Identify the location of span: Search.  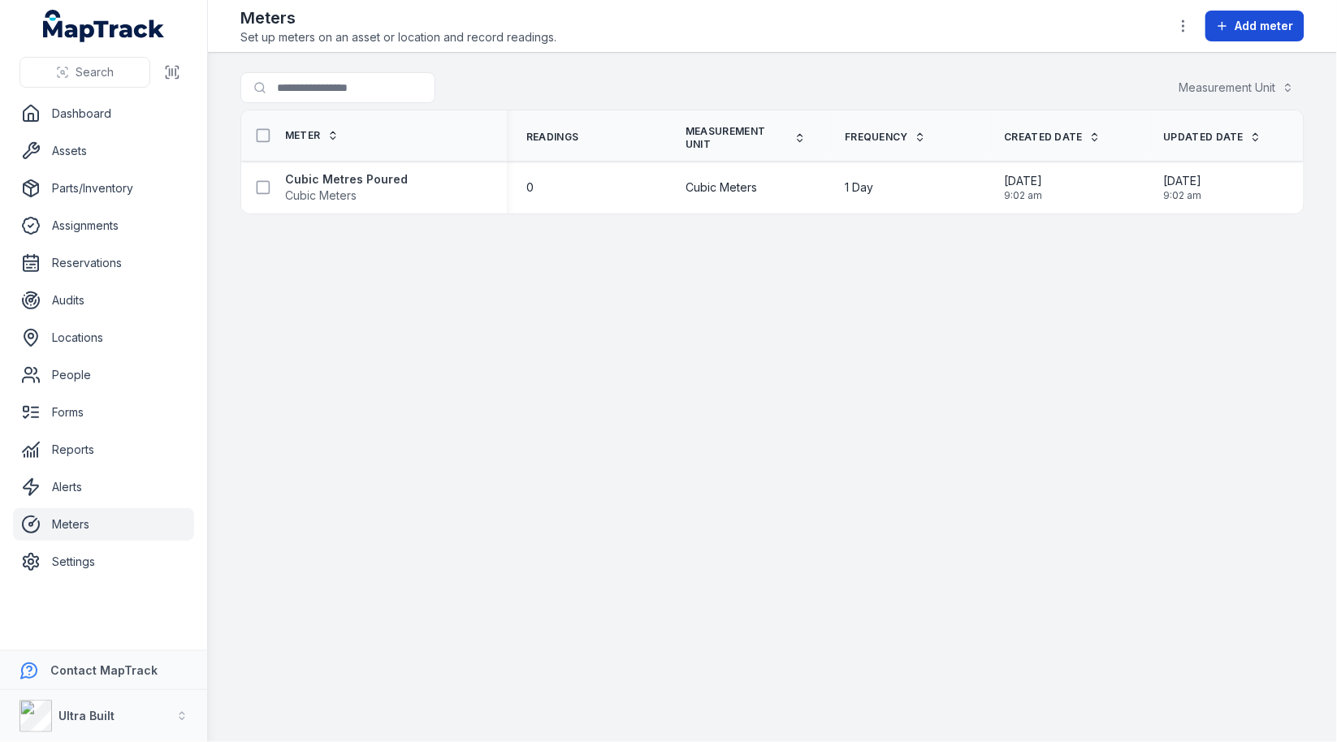
(94, 72).